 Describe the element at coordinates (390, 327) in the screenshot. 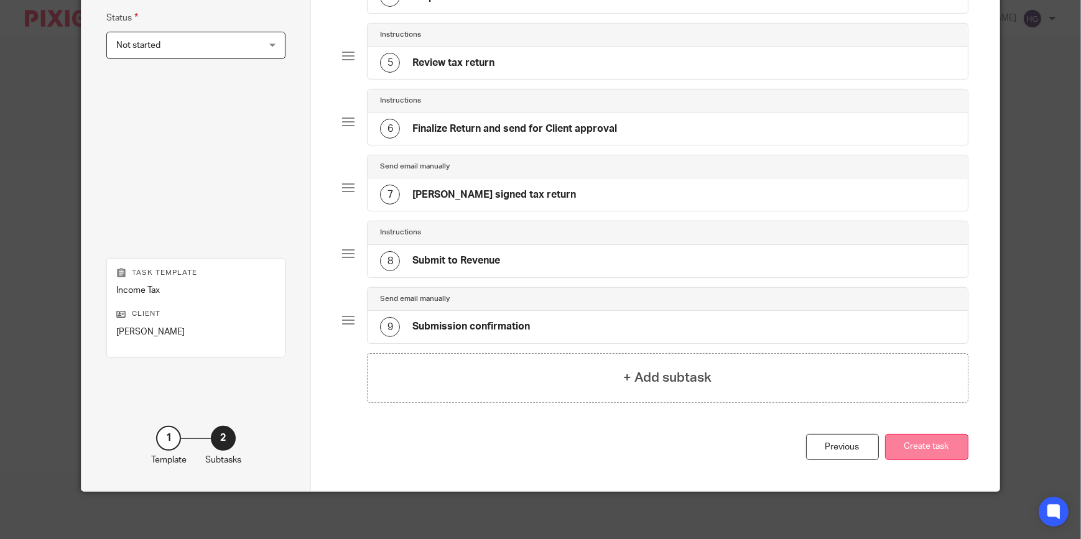

I see `div: 9` at that location.